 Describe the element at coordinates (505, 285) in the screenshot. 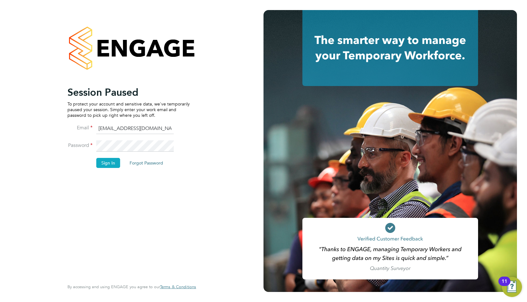

I see `div: 11` at that location.